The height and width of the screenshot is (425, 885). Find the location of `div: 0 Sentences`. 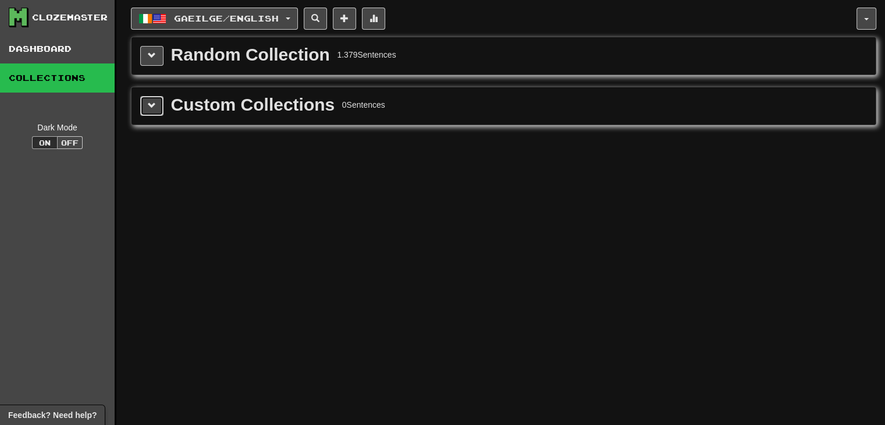

div: 0 Sentences is located at coordinates (364, 105).